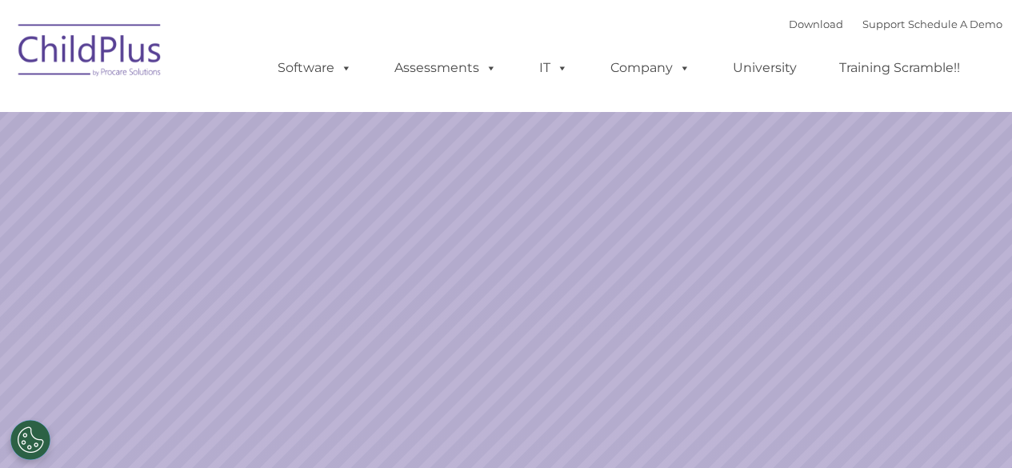 Image resolution: width=1012 pixels, height=468 pixels. What do you see at coordinates (554, 68) in the screenshot?
I see `a: IT` at bounding box center [554, 68].